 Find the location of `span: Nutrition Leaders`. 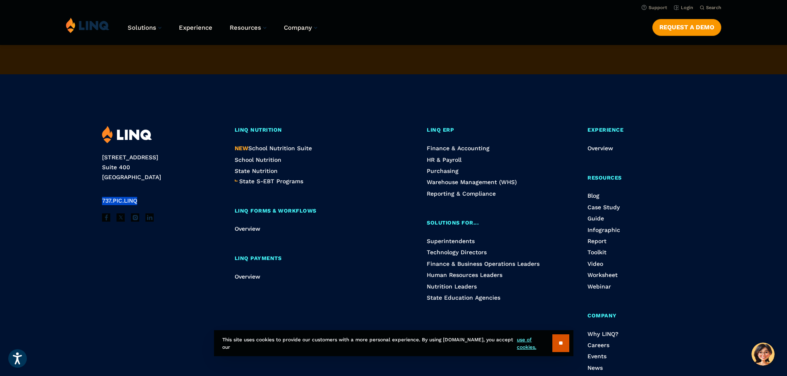

span: Nutrition Leaders is located at coordinates (451, 287).